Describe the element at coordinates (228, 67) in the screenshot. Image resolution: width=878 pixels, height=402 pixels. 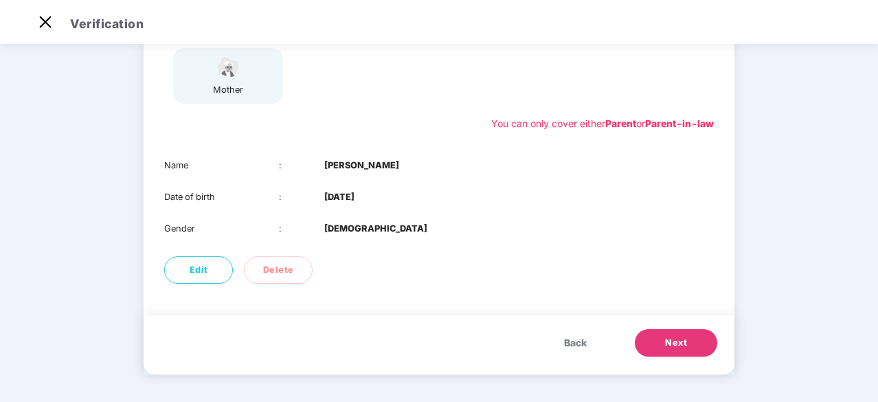
I see `img: svg+xml;base64,PHN2ZyB4bWxucz0iaHR0cDovL3d3dy53My5vcmcvMjAwMC9zdmciIHdpZHRoPSI1NCIgaGVpZ2h0PSIzOC...` at that location.